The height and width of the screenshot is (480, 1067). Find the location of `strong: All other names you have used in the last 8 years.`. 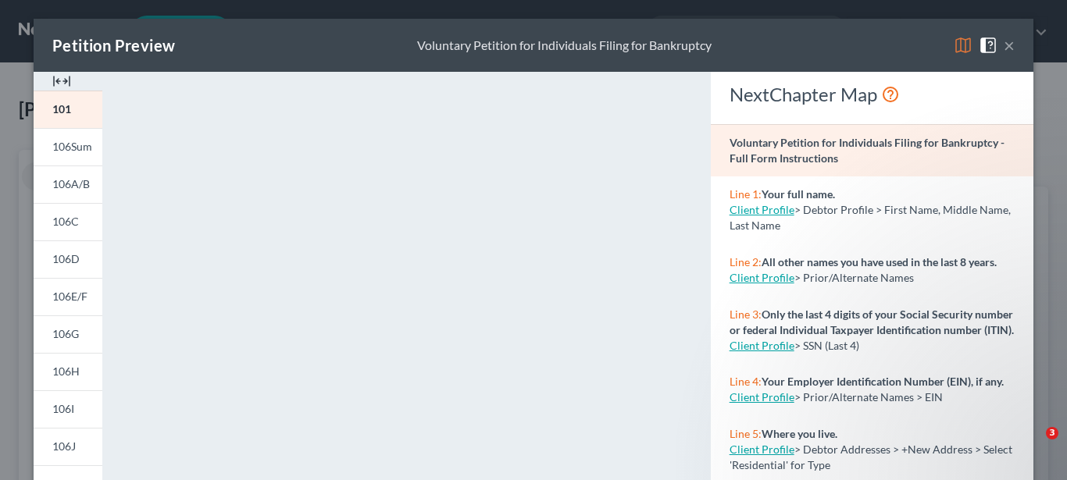

strong: All other names you have used in the last 8 years. is located at coordinates (879, 262).